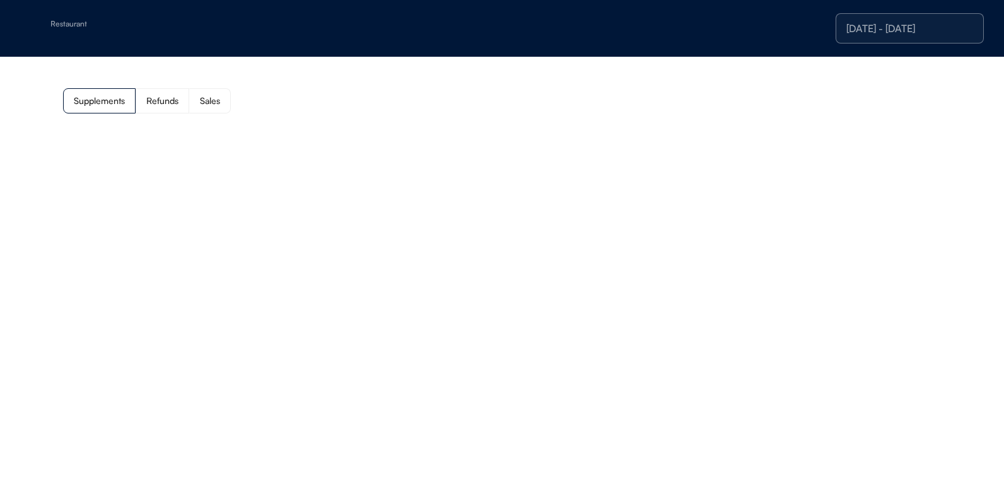 This screenshot has width=1004, height=493. What do you see at coordinates (35, 28) in the screenshot?
I see `img: yH5BAEAAAAALAAAAAABAAEAAAIBRAA7` at bounding box center [35, 28].